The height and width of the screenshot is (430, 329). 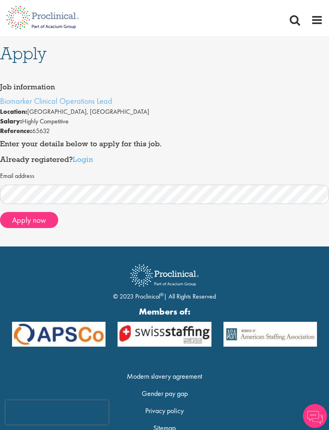 What do you see at coordinates (83, 159) in the screenshot?
I see `a: Login` at bounding box center [83, 159].